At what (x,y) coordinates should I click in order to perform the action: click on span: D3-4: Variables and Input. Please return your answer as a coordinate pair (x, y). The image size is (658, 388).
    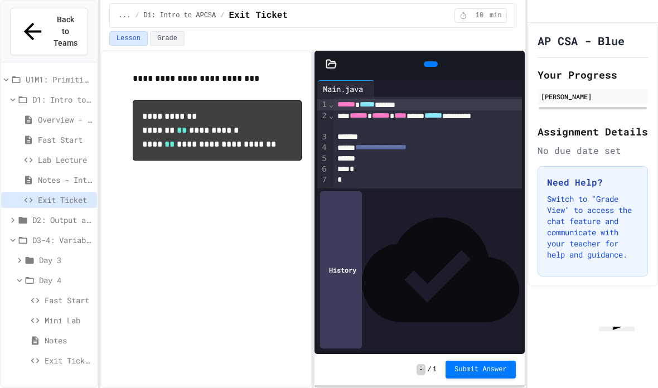
    Looking at the image, I should click on (62, 240).